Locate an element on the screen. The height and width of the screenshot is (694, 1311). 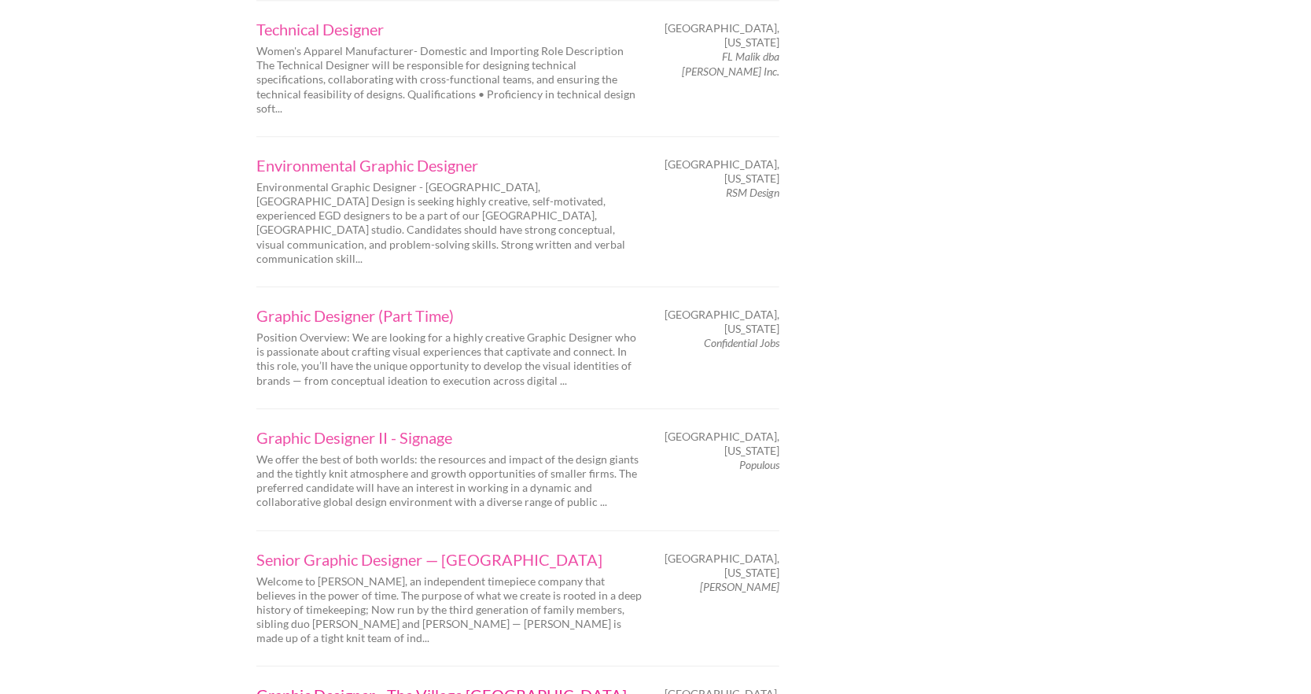
em: Populous is located at coordinates (759, 464).